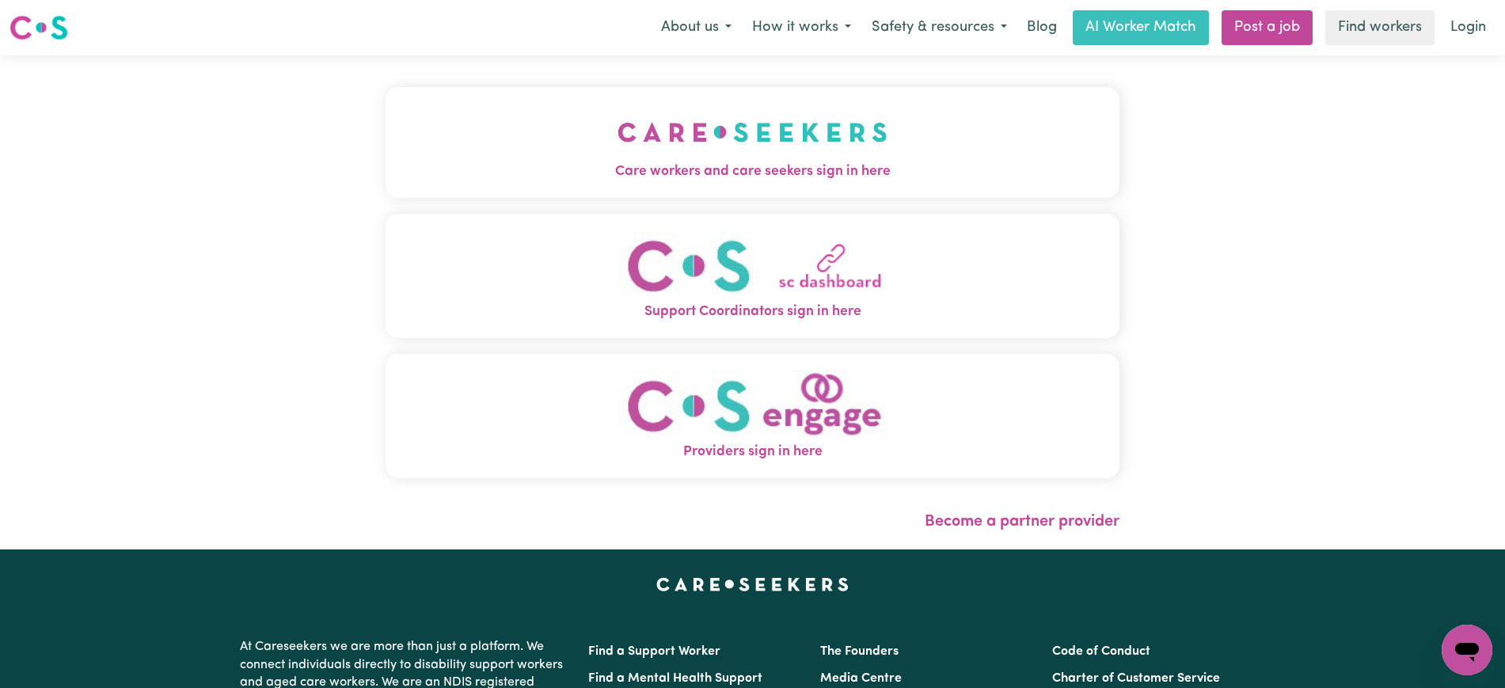  What do you see at coordinates (1136, 679) in the screenshot?
I see `a: Charter of Customer Service` at bounding box center [1136, 679].